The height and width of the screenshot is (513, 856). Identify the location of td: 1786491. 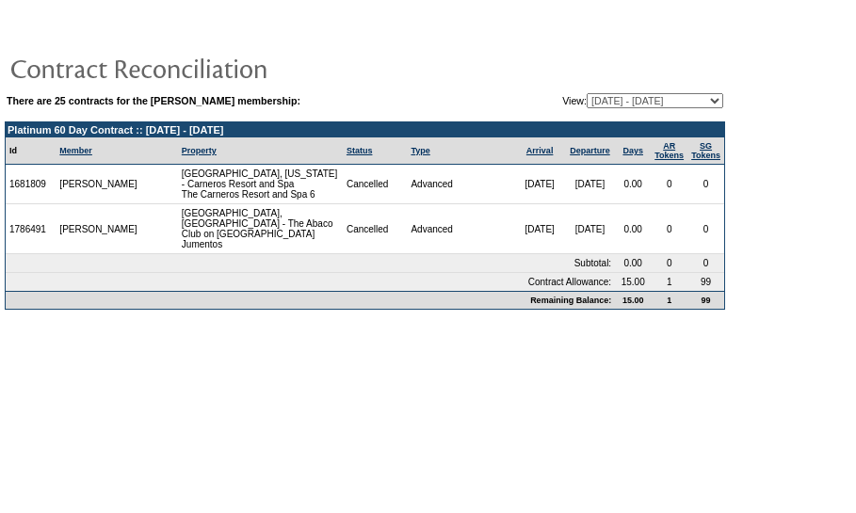
(30, 229).